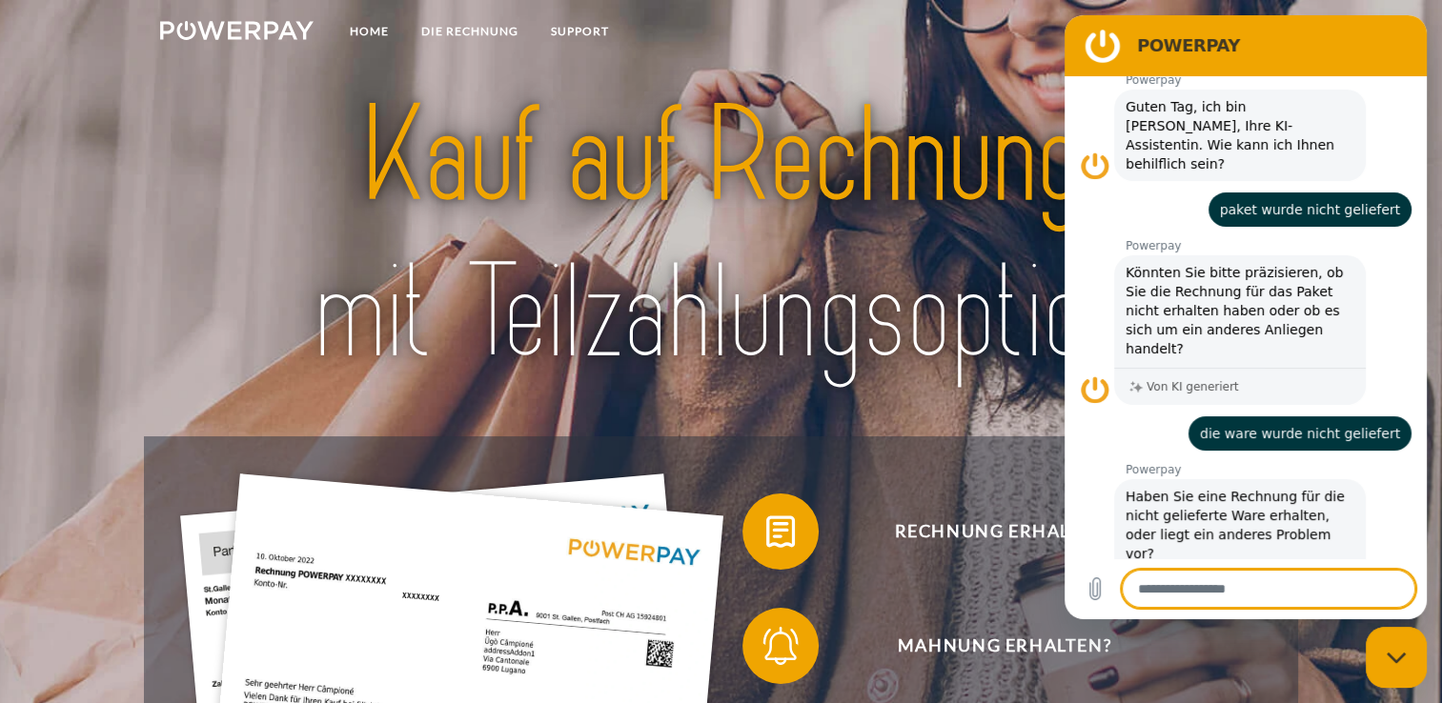  Describe the element at coordinates (1004, 532) in the screenshot. I see `span: Rechnung erhalten?` at that location.